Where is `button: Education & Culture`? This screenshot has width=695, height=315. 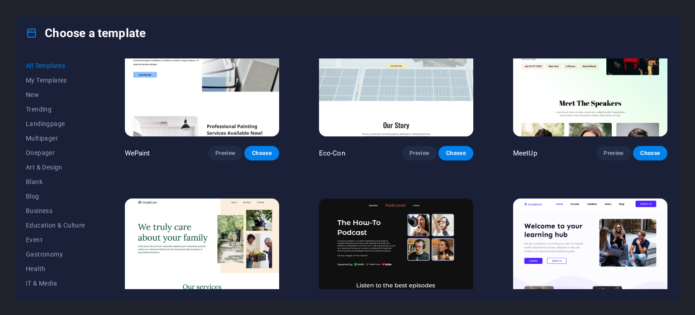
button: Education & Culture is located at coordinates (55, 225).